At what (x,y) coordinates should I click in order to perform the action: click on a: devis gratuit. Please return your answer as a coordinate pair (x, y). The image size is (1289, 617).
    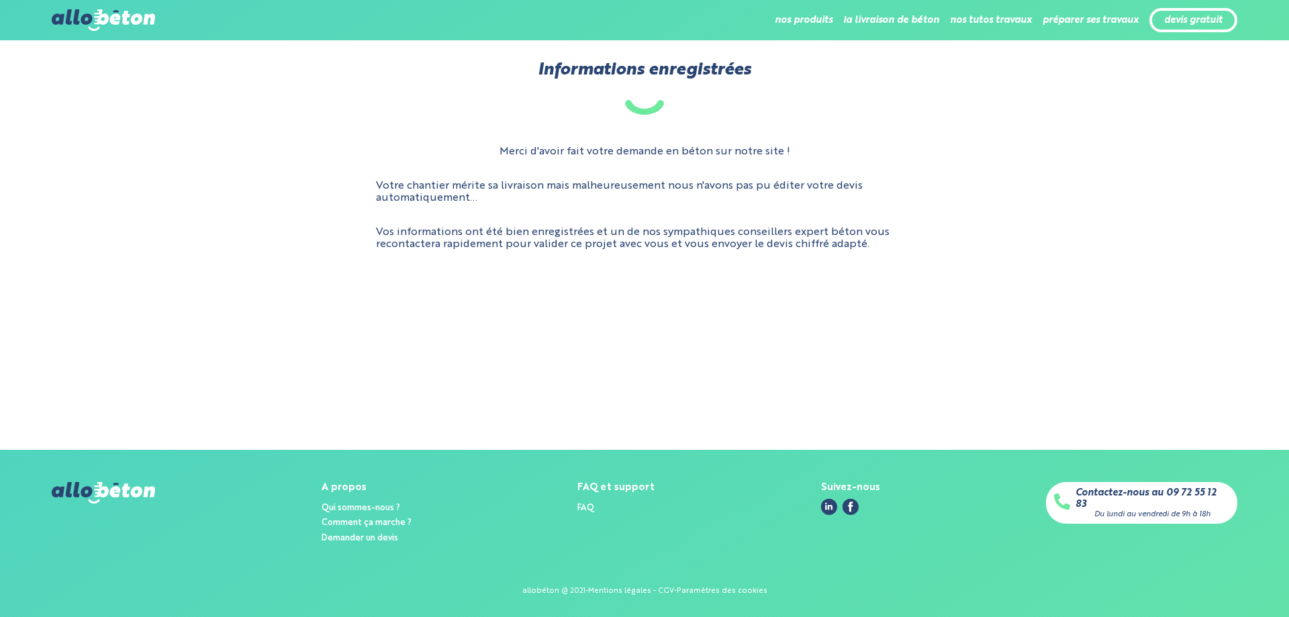
    Looking at the image, I should click on (1193, 20).